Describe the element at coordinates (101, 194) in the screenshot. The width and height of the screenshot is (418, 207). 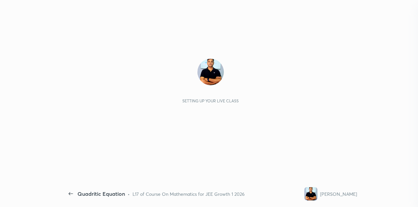
I see `div: Quadritic Equation` at that location.